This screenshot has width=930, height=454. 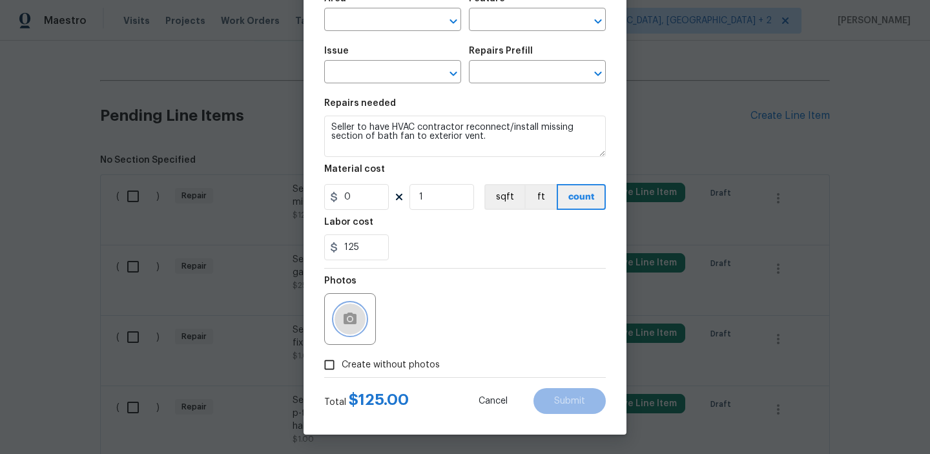 What do you see at coordinates (337, 51) in the screenshot?
I see `h5: Issue` at bounding box center [337, 51].